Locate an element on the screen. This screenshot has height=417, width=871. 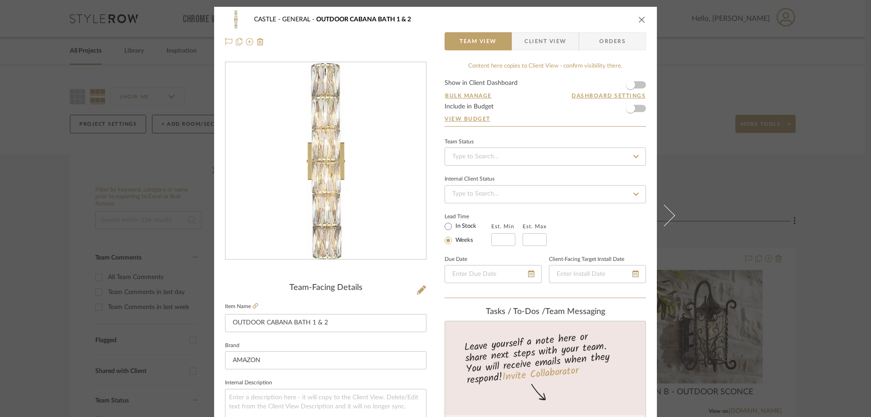
span: Tasks / To-Dos / is located at coordinates (515, 312).